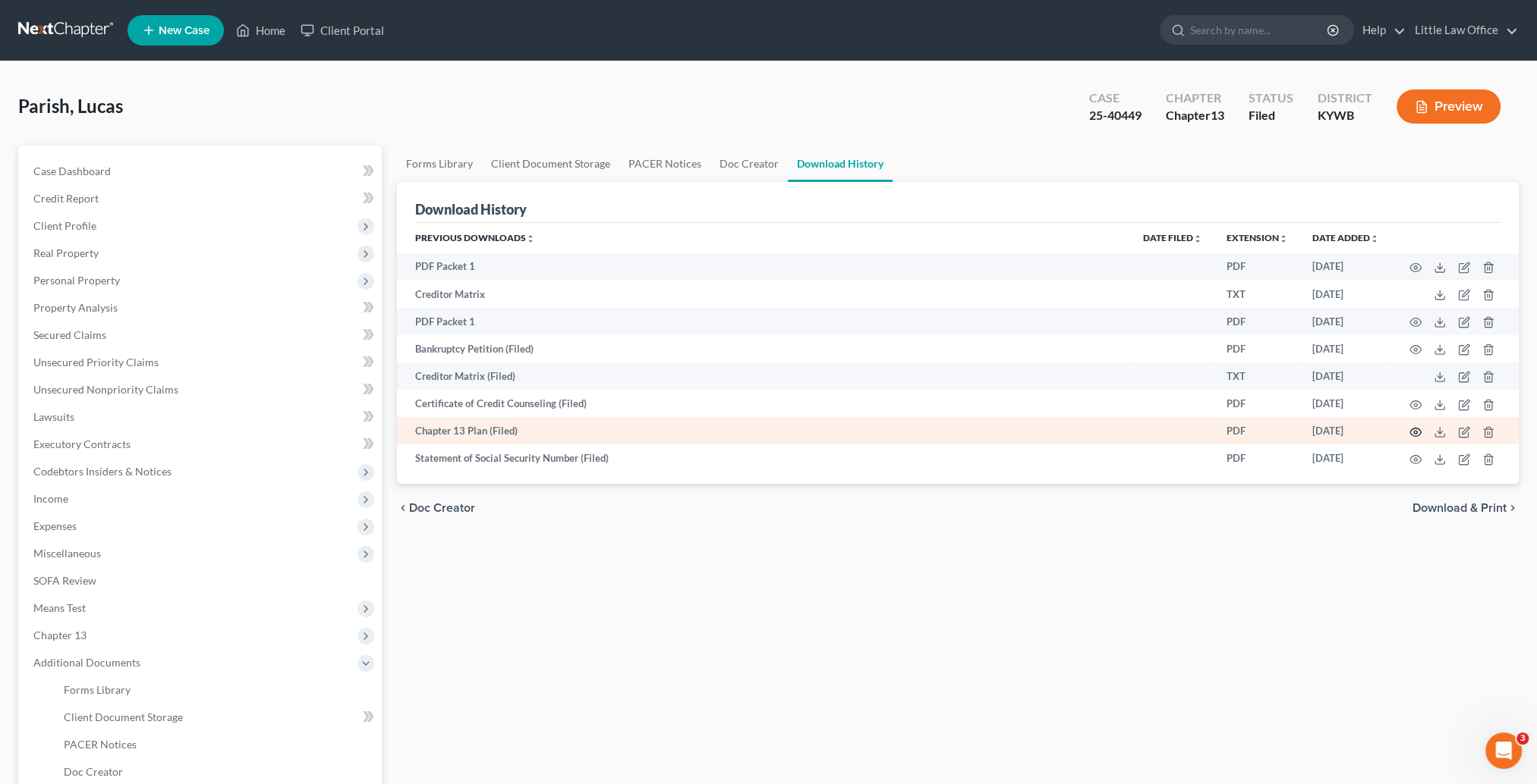 The image size is (1537, 784). Describe the element at coordinates (77, 280) in the screenshot. I see `span: Personal Property` at that location.